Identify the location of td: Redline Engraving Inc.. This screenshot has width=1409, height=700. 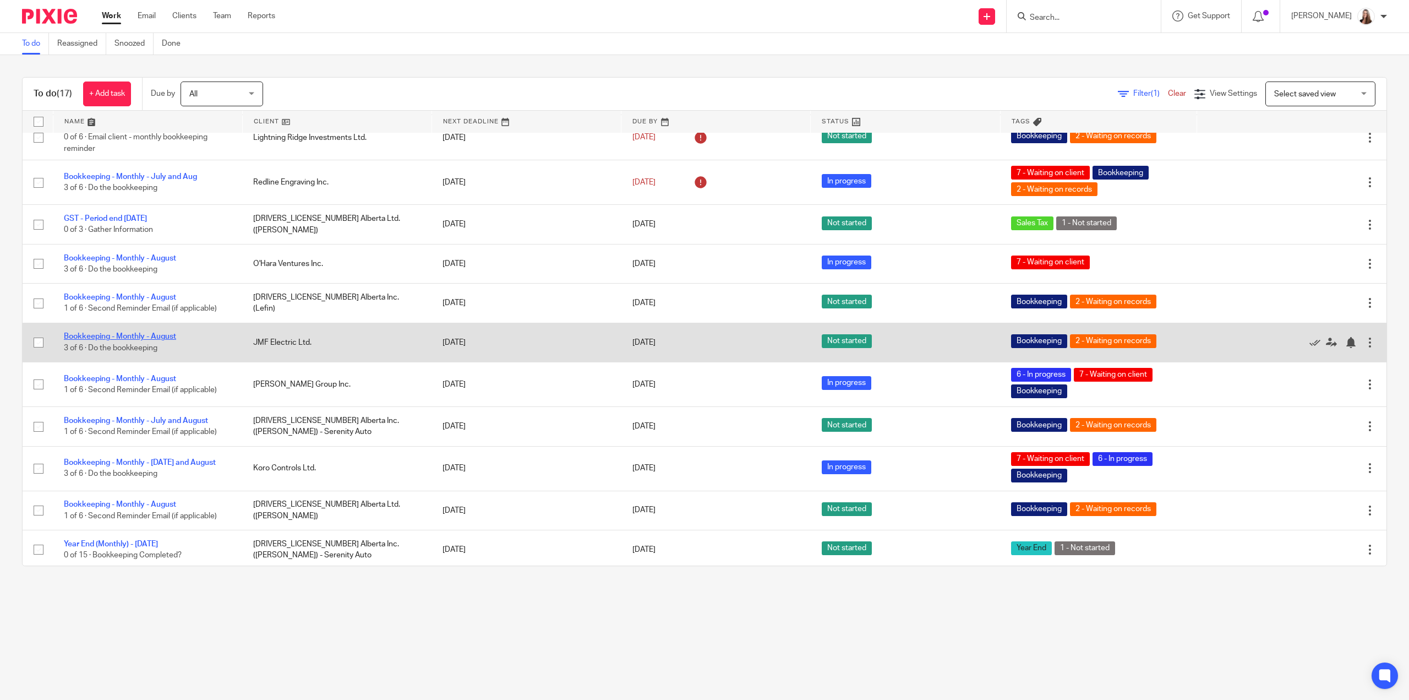
(337, 182).